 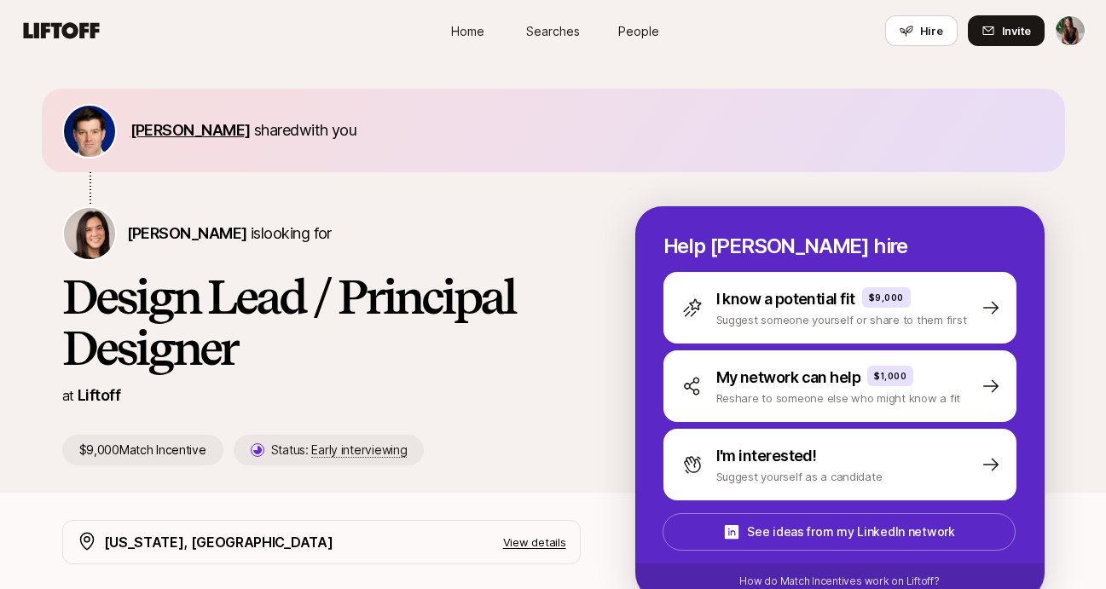 What do you see at coordinates (468, 31) in the screenshot?
I see `a: Home` at bounding box center [468, 31].